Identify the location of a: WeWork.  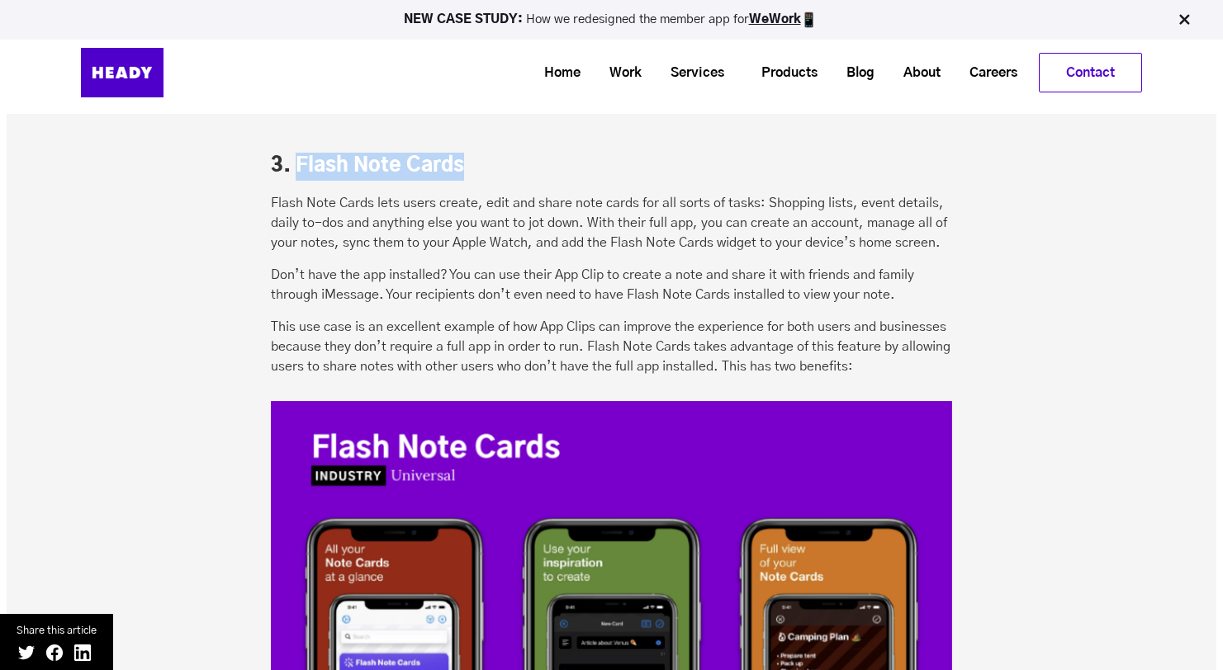
(774, 19).